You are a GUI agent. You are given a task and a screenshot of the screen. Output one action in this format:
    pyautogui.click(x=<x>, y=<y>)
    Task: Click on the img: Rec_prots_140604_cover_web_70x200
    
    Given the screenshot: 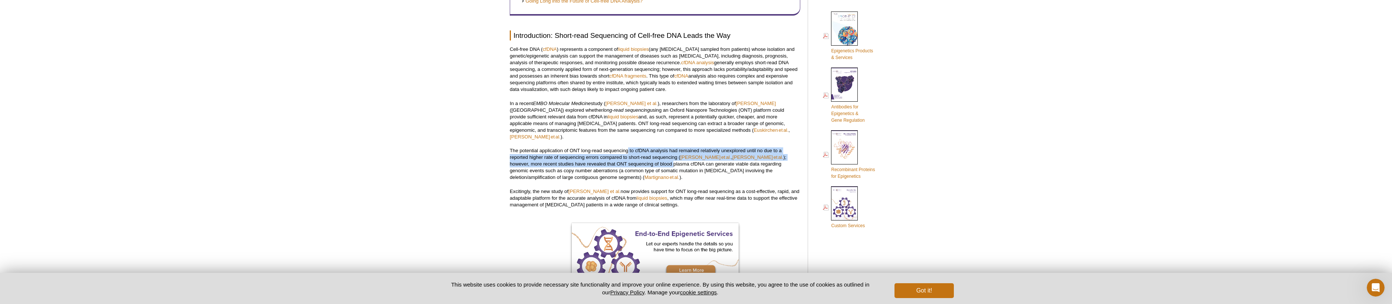 What is the action you would take?
    pyautogui.click(x=845, y=147)
    